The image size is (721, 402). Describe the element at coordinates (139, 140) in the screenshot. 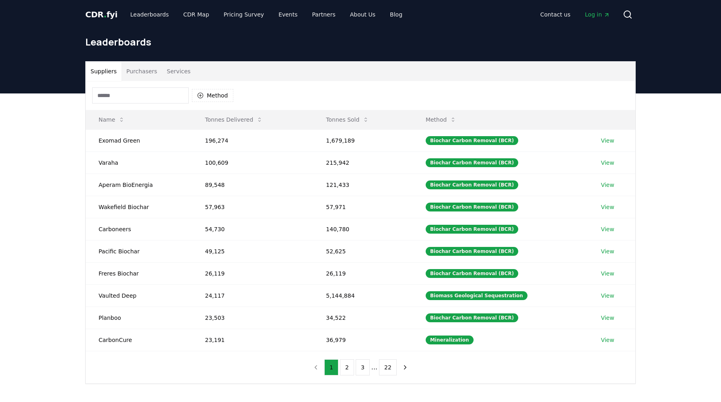

I see `td: Exomad Green` at that location.